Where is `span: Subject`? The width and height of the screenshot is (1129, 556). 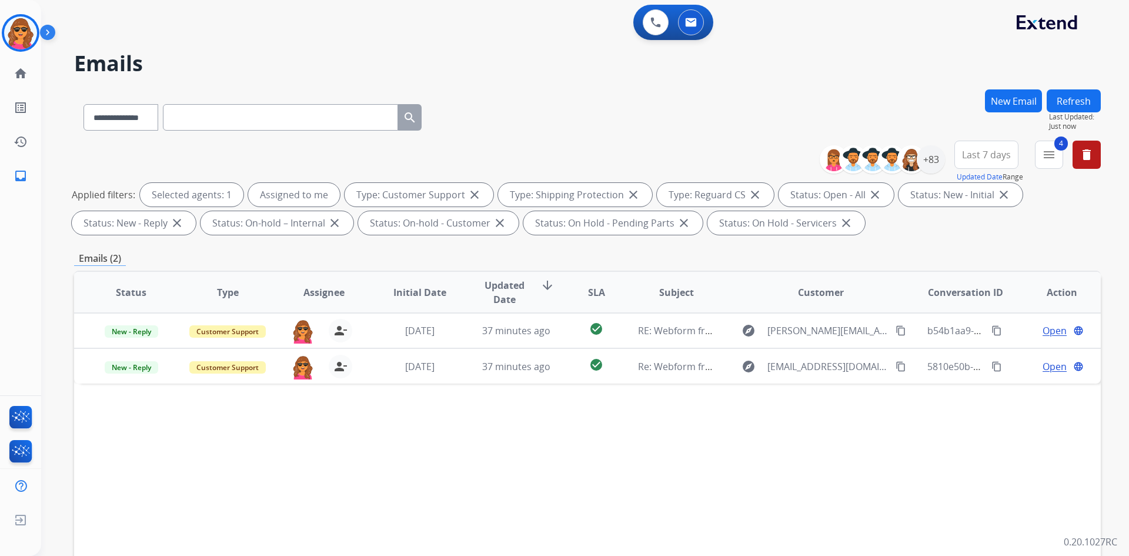 span: Subject is located at coordinates (677, 292).